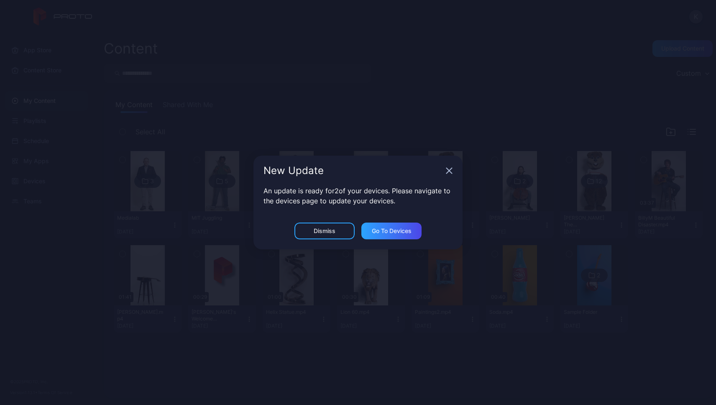 Image resolution: width=716 pixels, height=405 pixels. What do you see at coordinates (391, 231) in the screenshot?
I see `button: Go to devices` at bounding box center [391, 231].